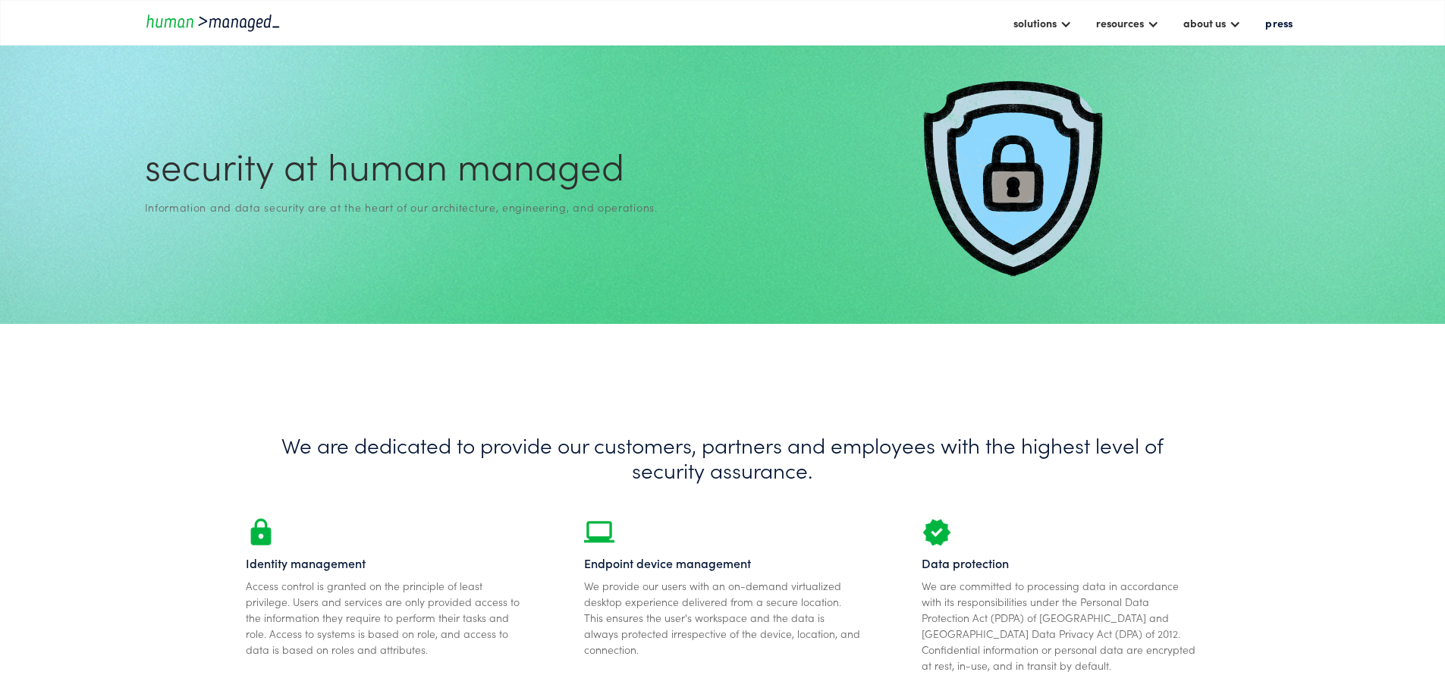  I want to click on div: Identity management, so click(385, 563).